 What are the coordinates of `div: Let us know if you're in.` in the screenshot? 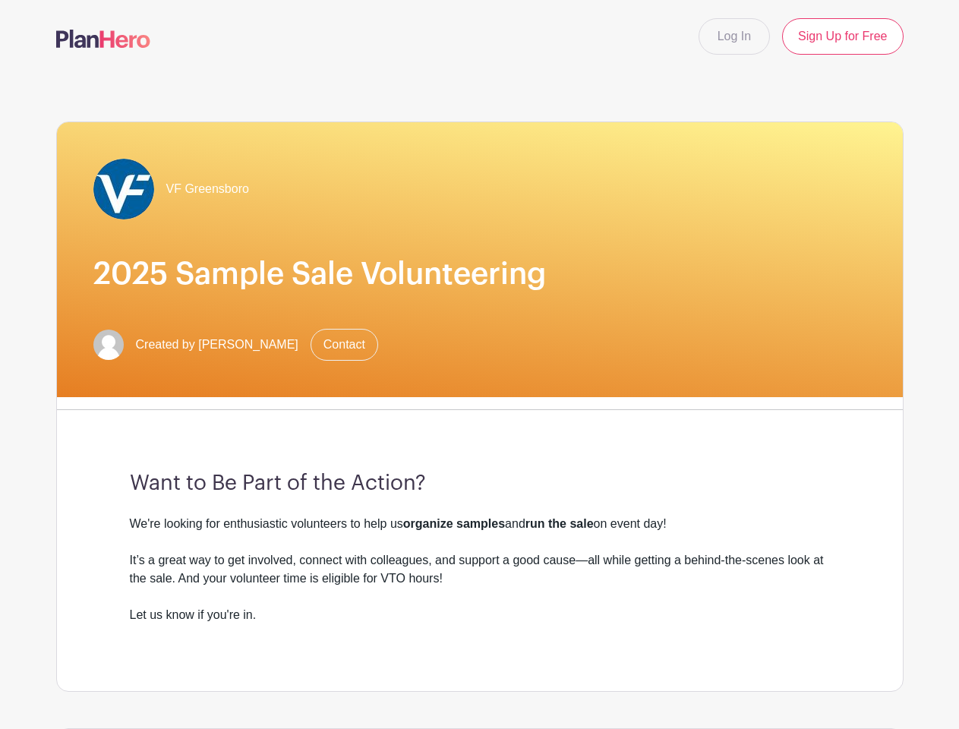 It's located at (480, 624).